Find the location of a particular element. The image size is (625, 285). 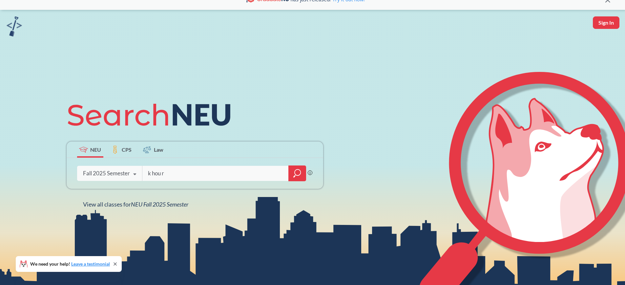

button: Sign In is located at coordinates (606, 23).